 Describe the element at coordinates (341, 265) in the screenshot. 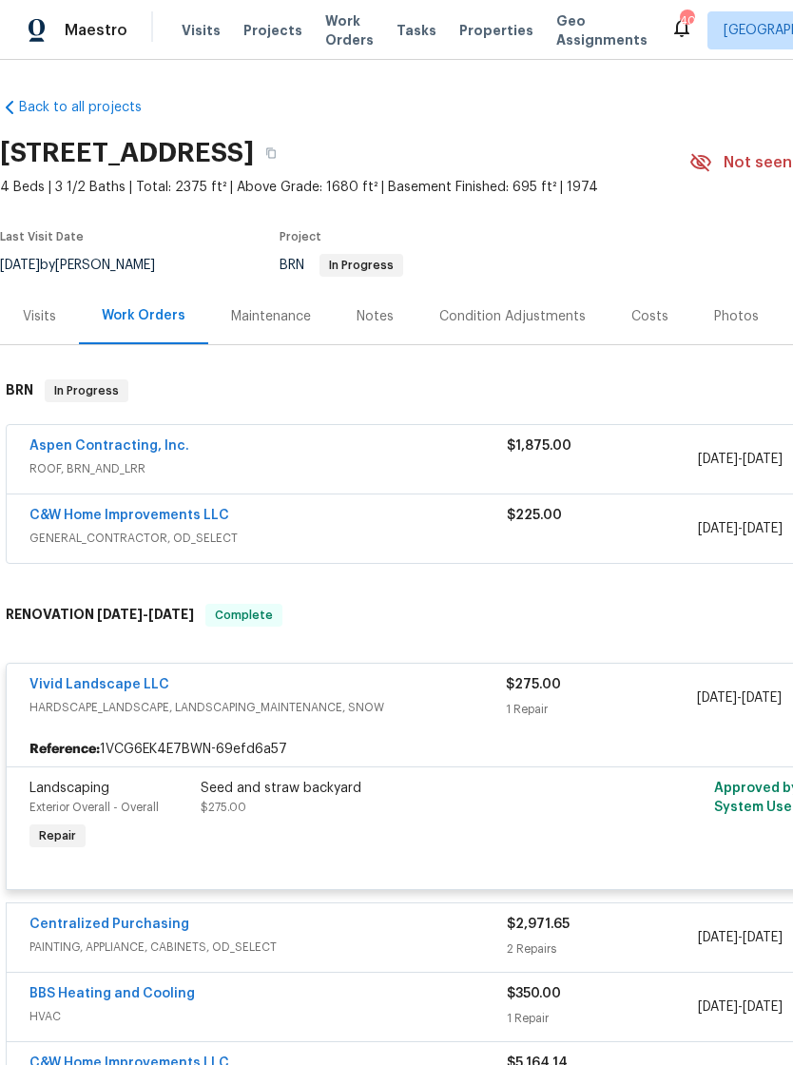

I see `span: BRN` at that location.